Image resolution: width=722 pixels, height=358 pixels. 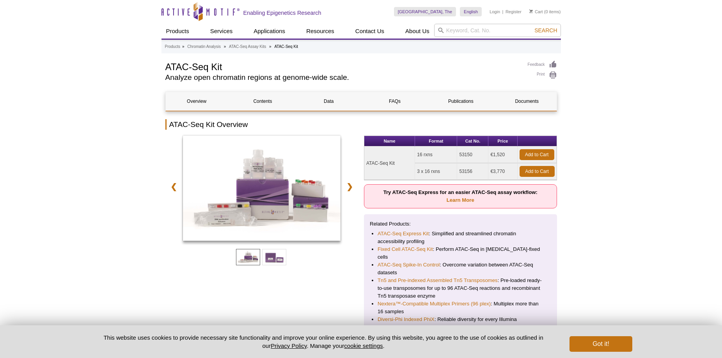 What do you see at coordinates (406, 320) in the screenshot?
I see `a: Diversi-Phi Indexed PhiX` at bounding box center [406, 320].